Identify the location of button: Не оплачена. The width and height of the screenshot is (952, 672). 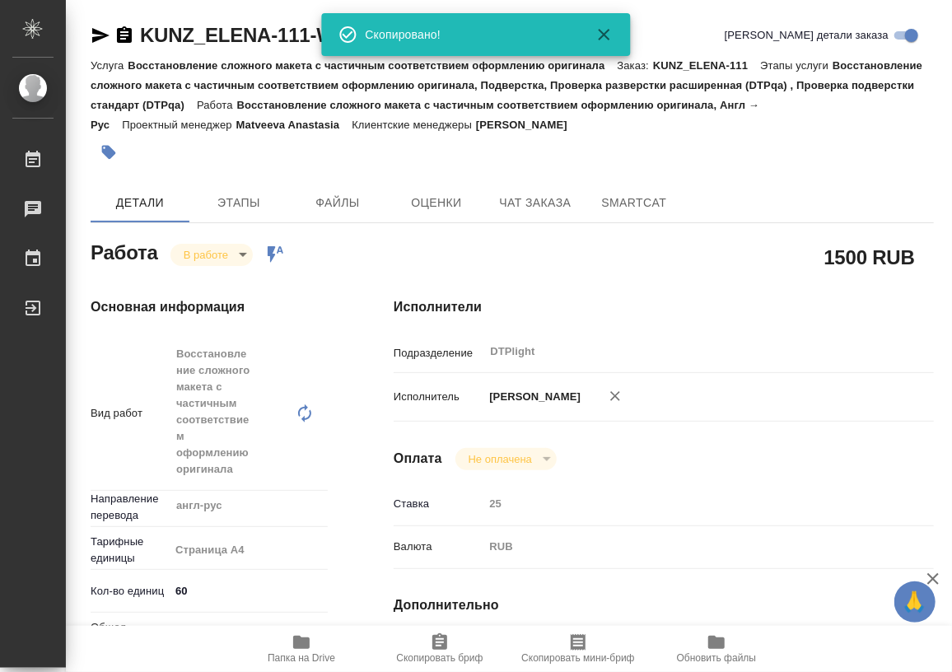
(500, 459).